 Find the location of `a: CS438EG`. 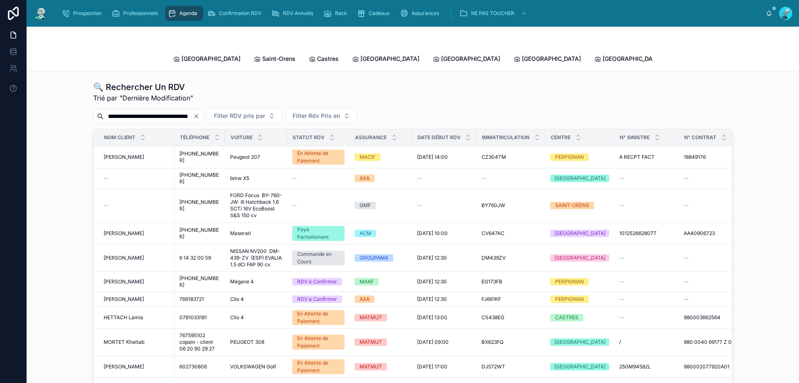

a: CS438EG is located at coordinates (511, 317).